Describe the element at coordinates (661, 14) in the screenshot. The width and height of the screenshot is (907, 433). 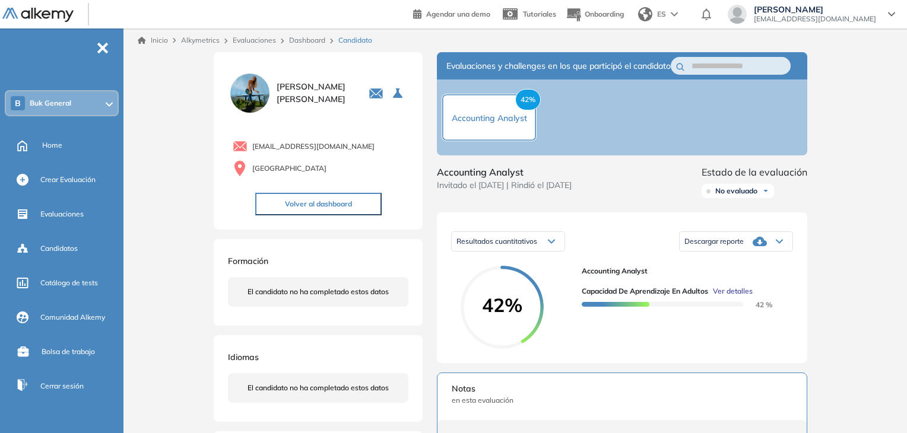
I see `span: ES` at that location.